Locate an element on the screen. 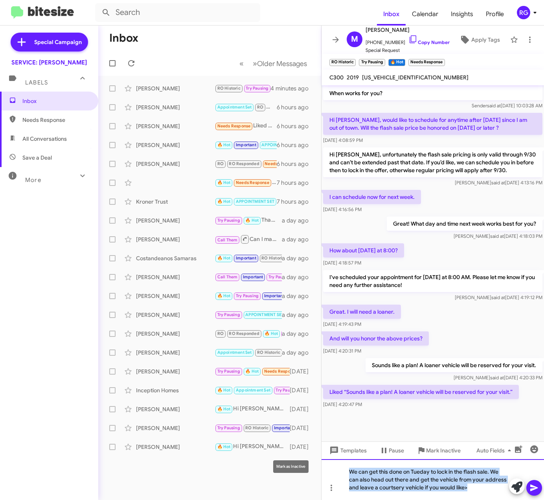 The width and height of the screenshot is (544, 500). div: I went ahead and checked your service history, and it’s been over 12 months since your last visit... is located at coordinates (248, 352).